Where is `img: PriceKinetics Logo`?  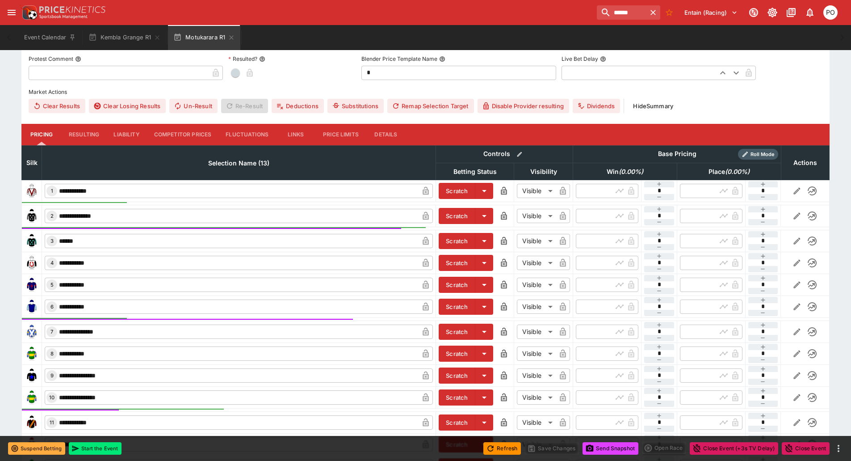
img: PriceKinetics Logo is located at coordinates (29, 13).